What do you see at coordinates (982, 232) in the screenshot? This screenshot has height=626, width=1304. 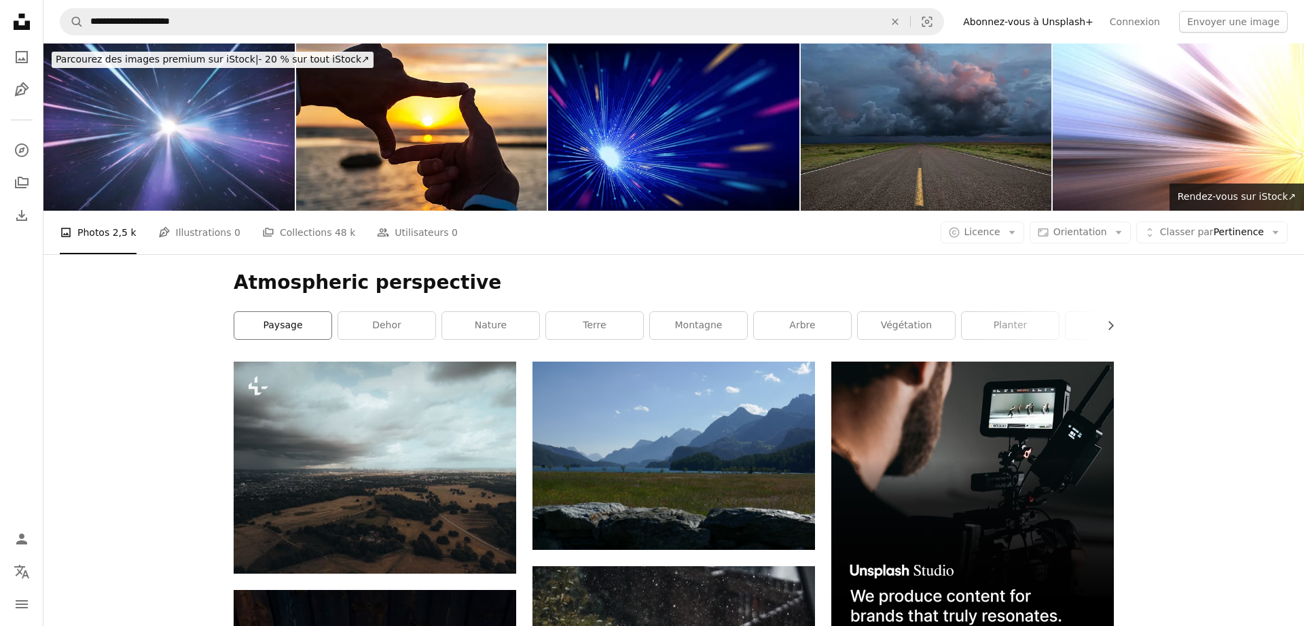 I see `span: Licence` at bounding box center [982, 232].